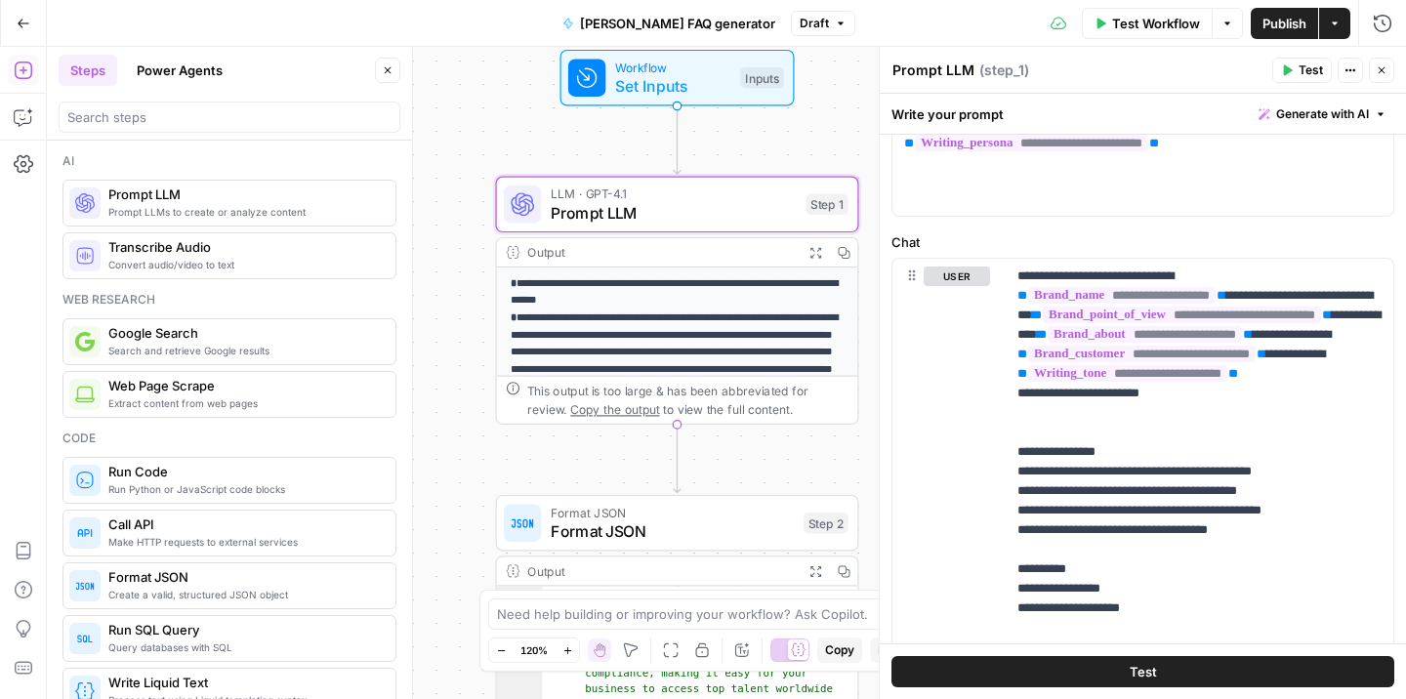 The height and width of the screenshot is (699, 1406). I want to click on g: Edge from start to step_1, so click(677, 141).